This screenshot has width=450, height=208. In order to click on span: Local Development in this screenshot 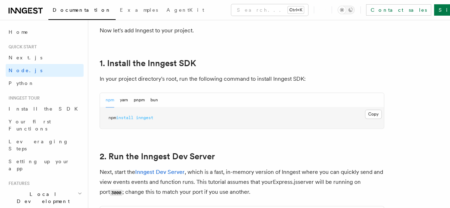, I will do `click(42, 198)`.